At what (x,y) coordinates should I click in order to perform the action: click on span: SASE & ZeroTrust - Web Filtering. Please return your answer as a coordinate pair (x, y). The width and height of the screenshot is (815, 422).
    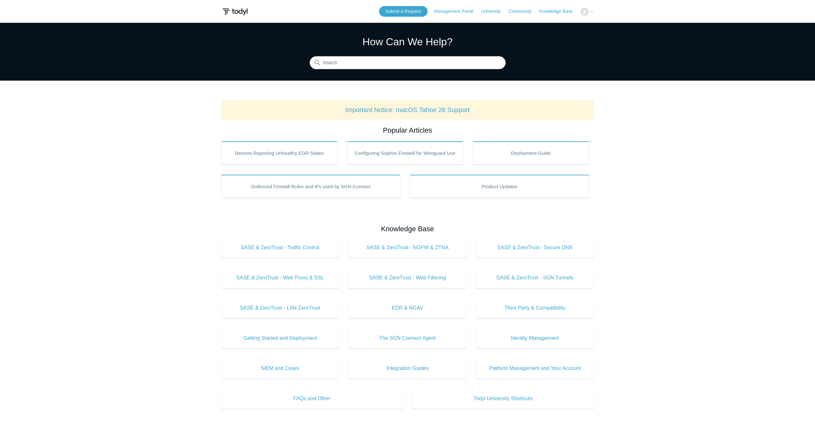
    Looking at the image, I should click on (407, 278).